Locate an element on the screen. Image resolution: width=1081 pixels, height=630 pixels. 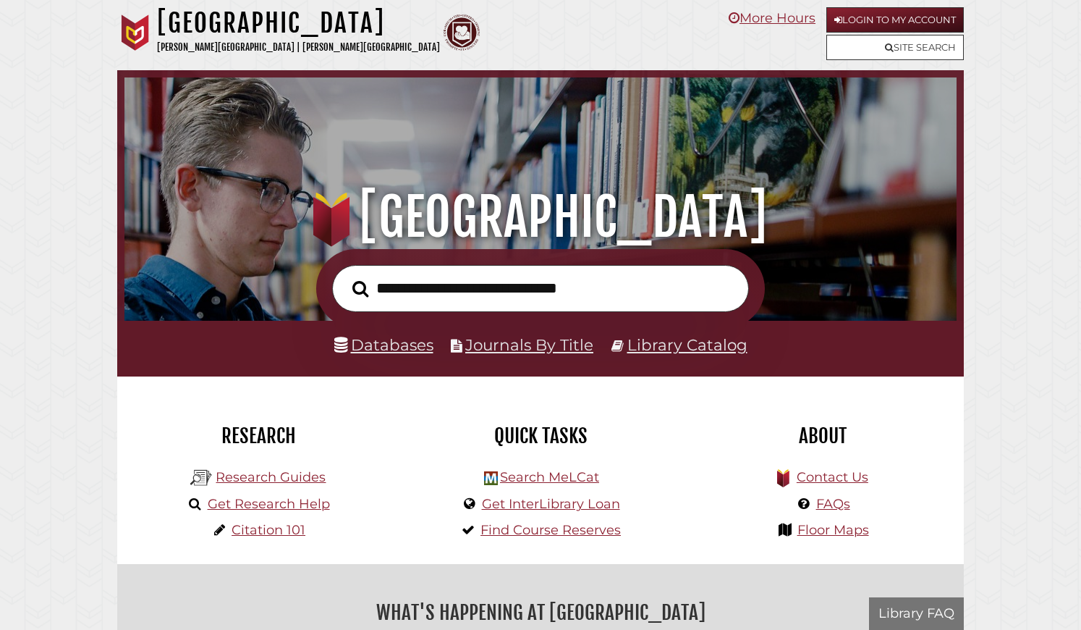
img: Calvin University is located at coordinates (135, 33).